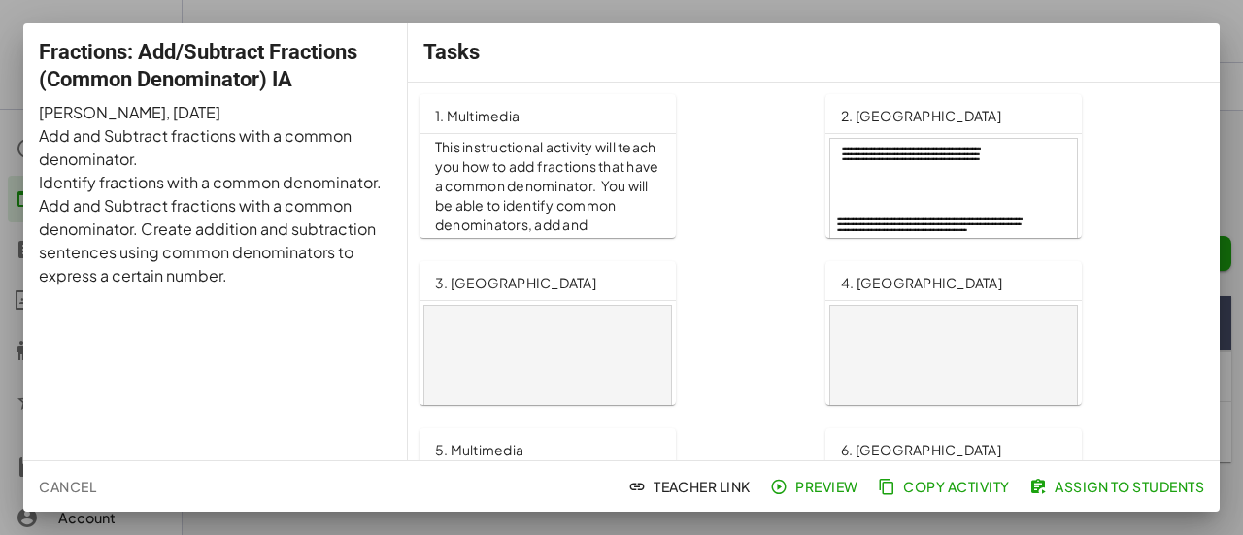  What do you see at coordinates (611, 166) in the screenshot?
I see `a: 1. MultimediaThis instructional activity will teach you how to add fractions that have a common d...` at bounding box center [611, 166].